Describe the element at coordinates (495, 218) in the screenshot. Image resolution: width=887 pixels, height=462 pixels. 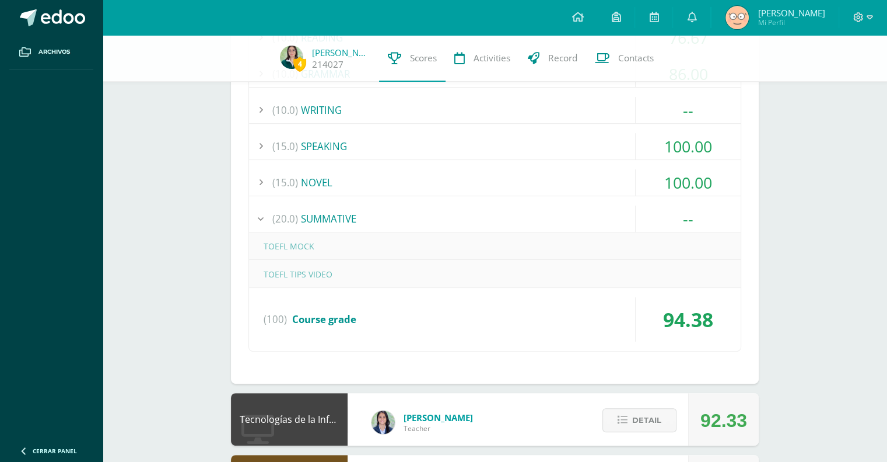
I see `div: SUMMATIVE` at that location.